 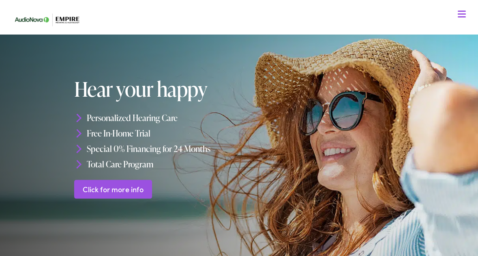 I want to click on a: What We Offer, so click(x=242, y=45).